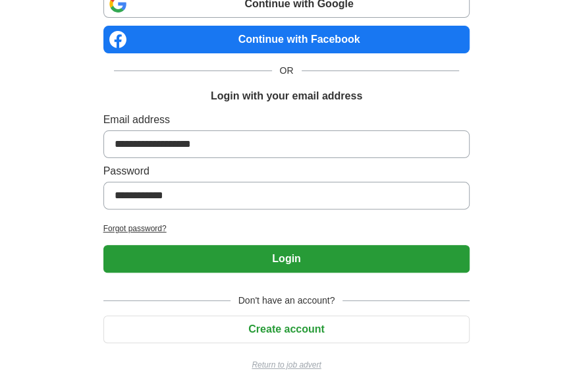 This screenshot has height=382, width=573. I want to click on h1: Login with your email address, so click(287, 96).